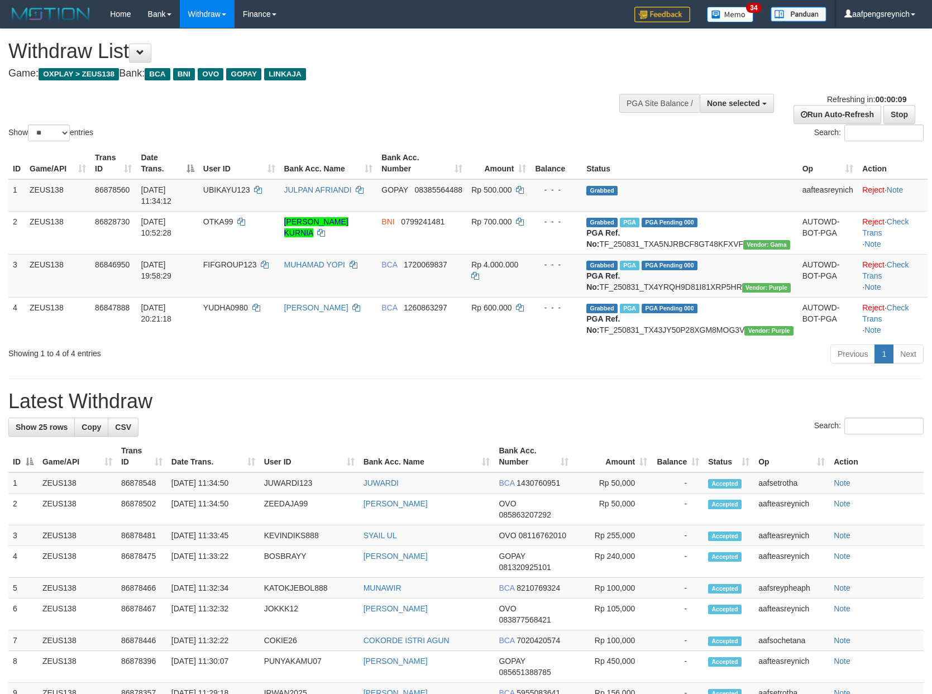 The width and height of the screenshot is (932, 694). What do you see at coordinates (17, 275) in the screenshot?
I see `td: 3` at bounding box center [17, 275].